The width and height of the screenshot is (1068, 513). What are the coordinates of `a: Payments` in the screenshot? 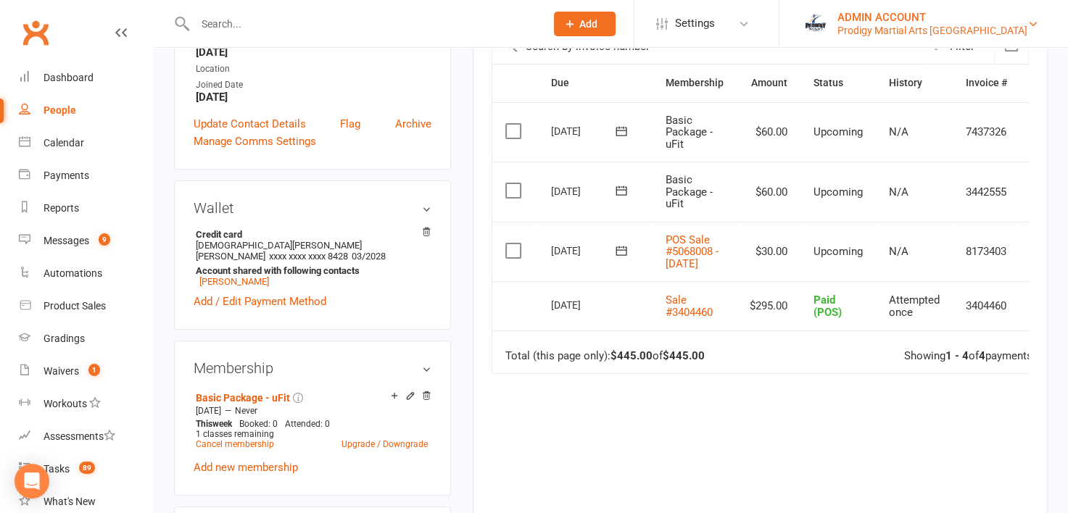 It's located at (86, 175).